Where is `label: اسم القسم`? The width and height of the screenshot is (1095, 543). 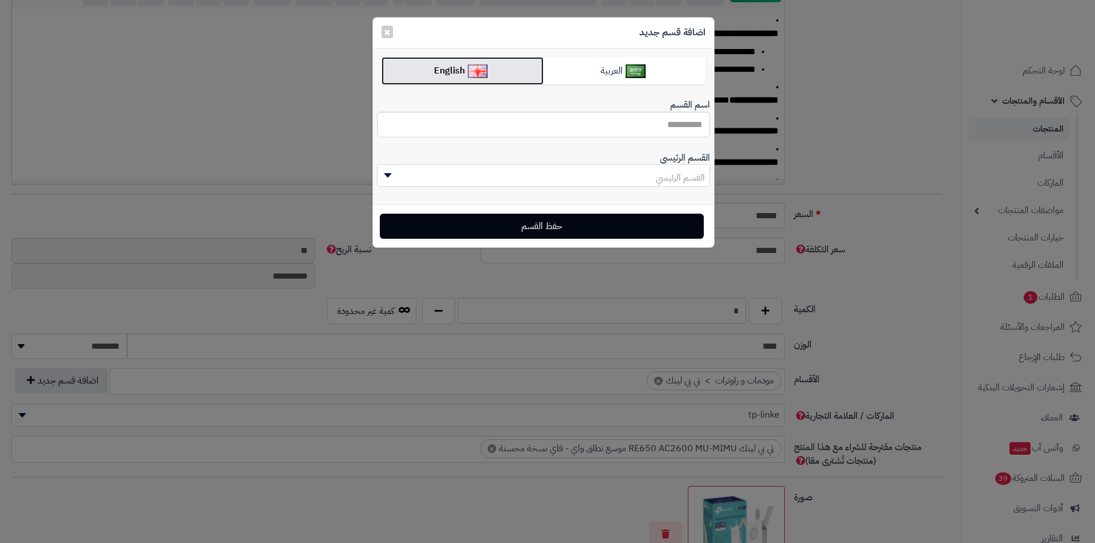
label: اسم القسم is located at coordinates (690, 103).